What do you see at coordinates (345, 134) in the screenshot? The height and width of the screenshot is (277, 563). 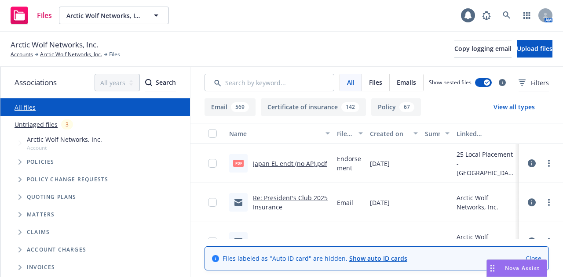 I see `div: File type` at bounding box center [345, 134].